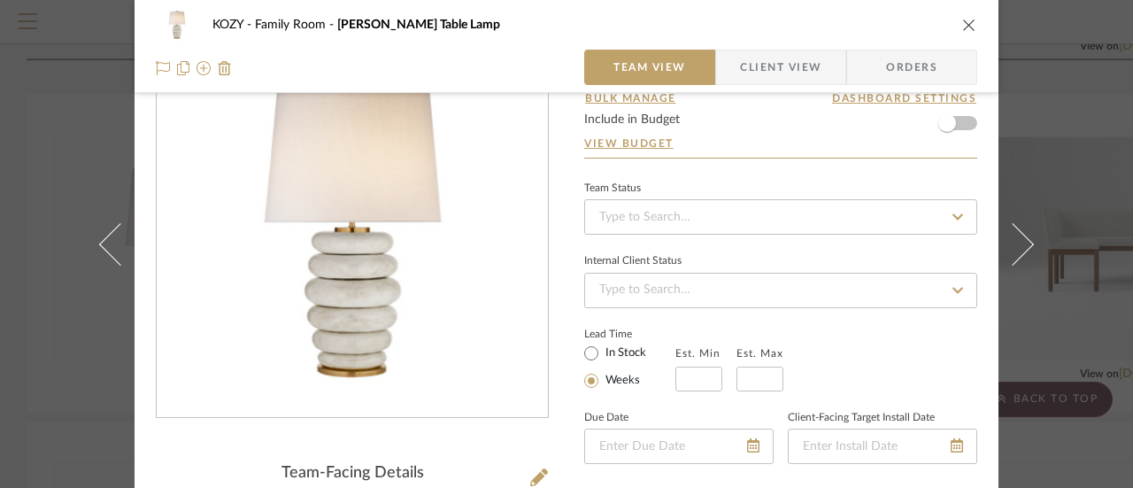 The height and width of the screenshot is (488, 1133). Describe the element at coordinates (904, 98) in the screenshot. I see `button: Dashboard Settings` at that location.